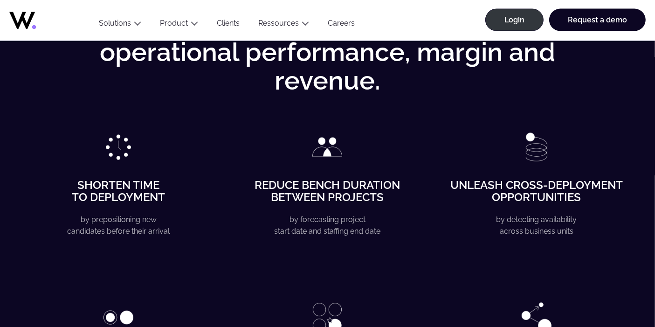 The image size is (655, 327). What do you see at coordinates (118, 197) in the screenshot?
I see `strong: to deployment` at bounding box center [118, 197].